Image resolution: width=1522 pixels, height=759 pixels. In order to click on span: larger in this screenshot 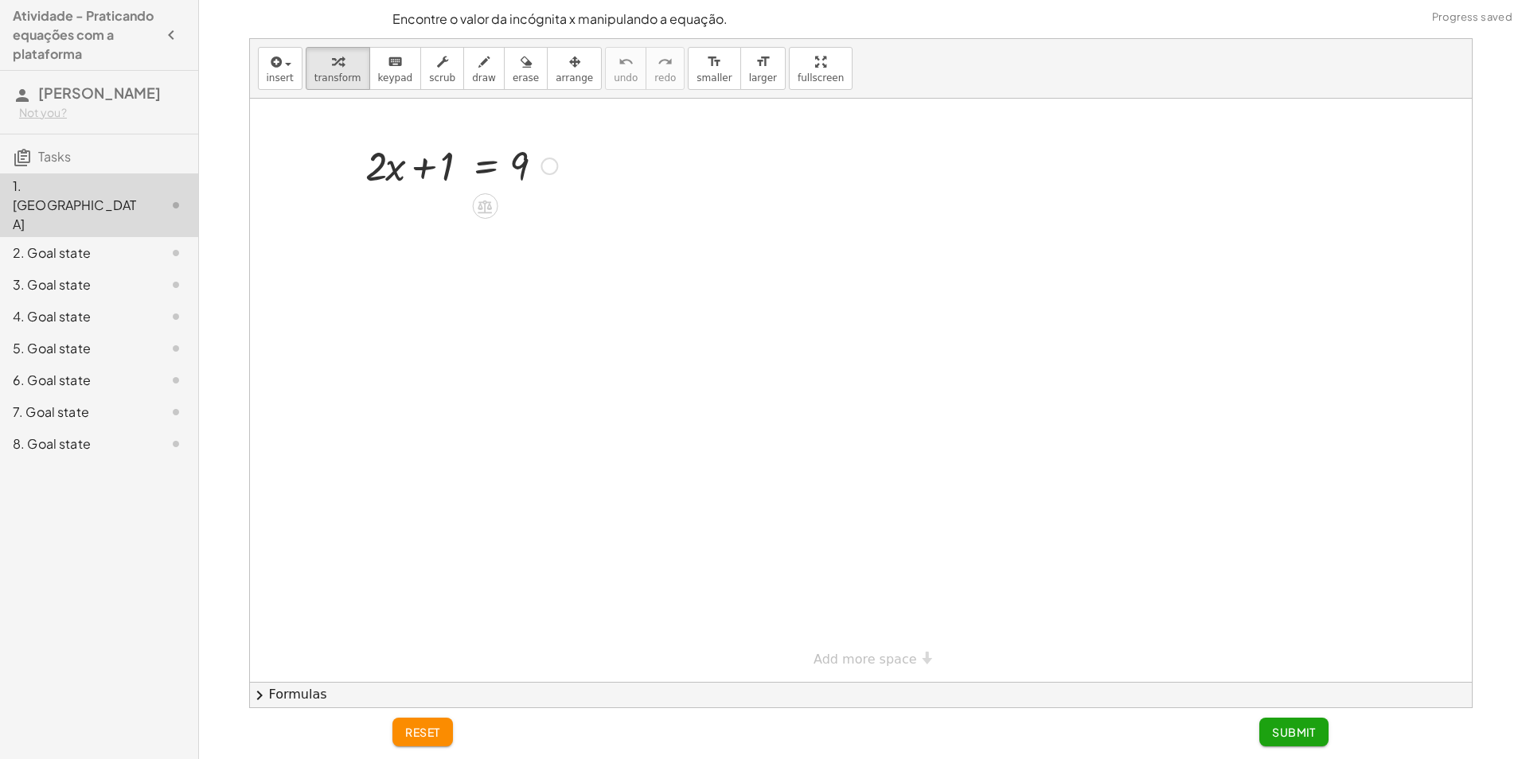, I will do `click(763, 78)`.